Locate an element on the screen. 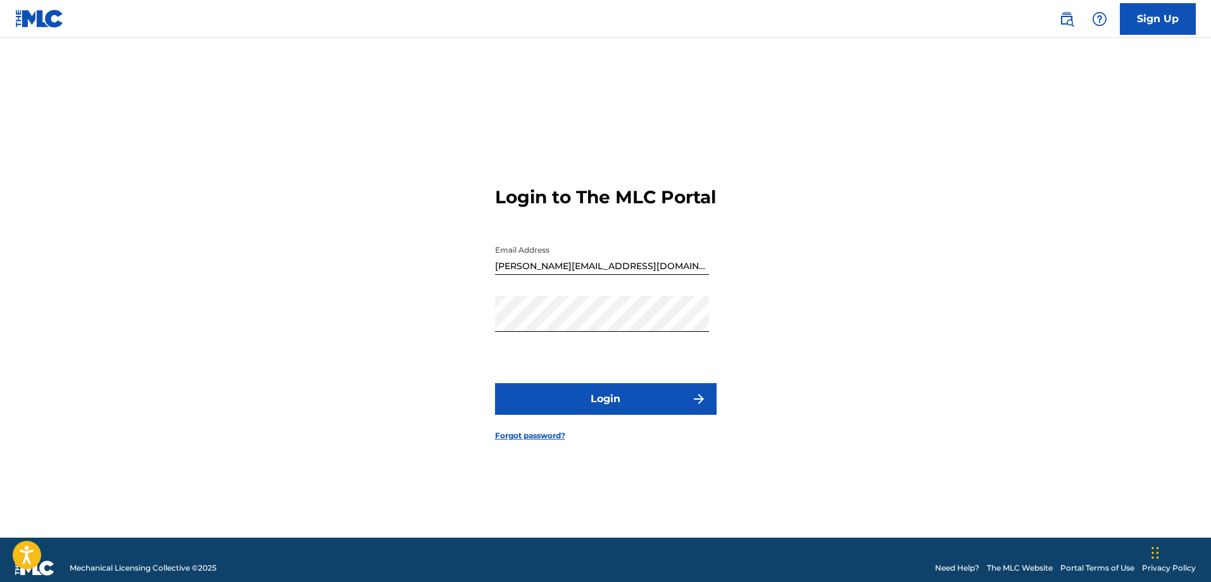 The image size is (1211, 582). span: Mechanical Licensing Collective © 2025 is located at coordinates (143, 568).